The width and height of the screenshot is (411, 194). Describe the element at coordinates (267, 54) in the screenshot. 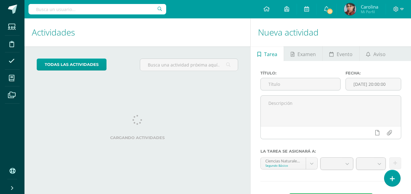

I see `a: Tarea` at that location.